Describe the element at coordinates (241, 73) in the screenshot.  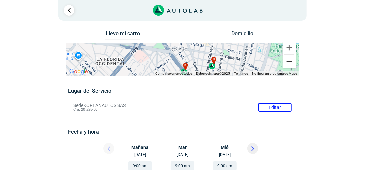
I see `a: Términos (se abre en una nueva pestaña)` at that location.